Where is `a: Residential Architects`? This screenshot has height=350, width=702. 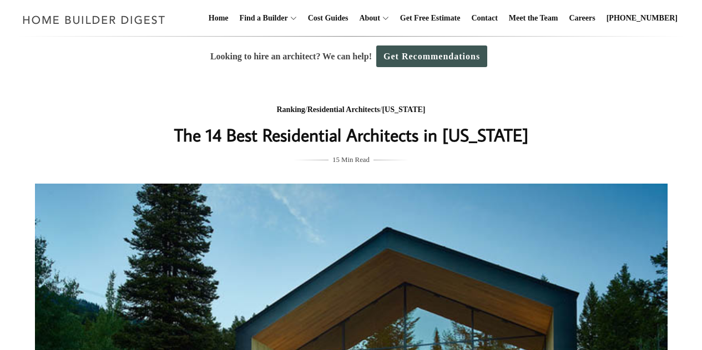 a: Residential Architects is located at coordinates (343, 109).